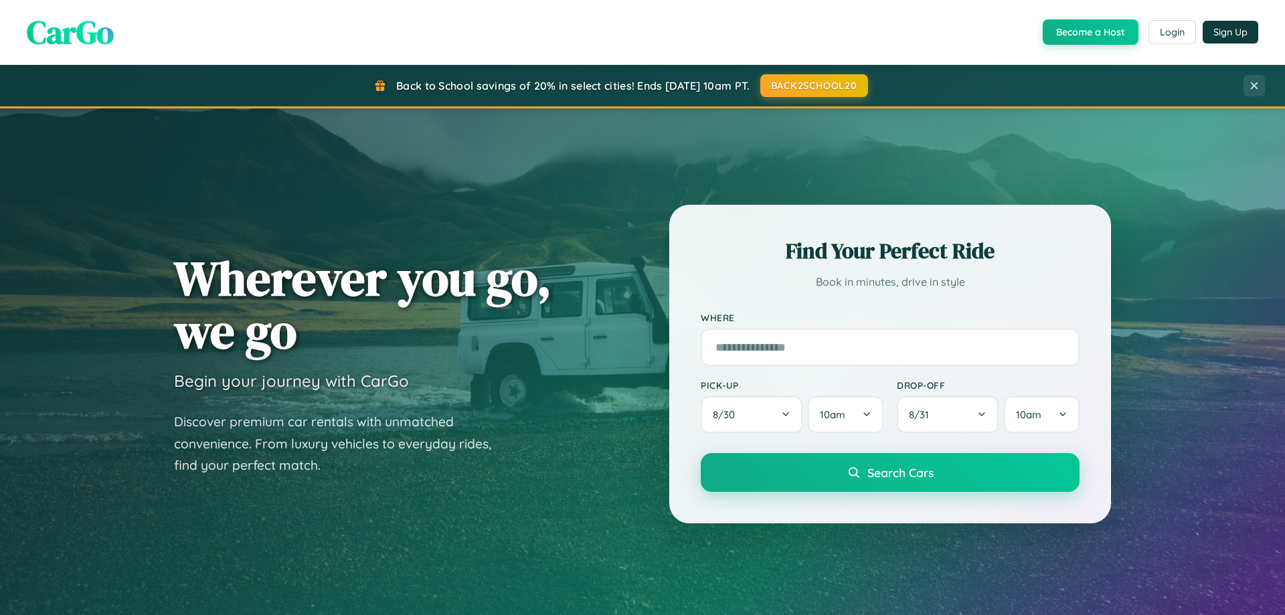 The width and height of the screenshot is (1285, 615). I want to click on span: 8 / 31, so click(923, 414).